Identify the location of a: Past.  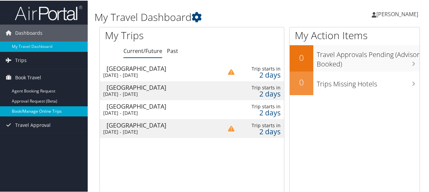
(172, 50).